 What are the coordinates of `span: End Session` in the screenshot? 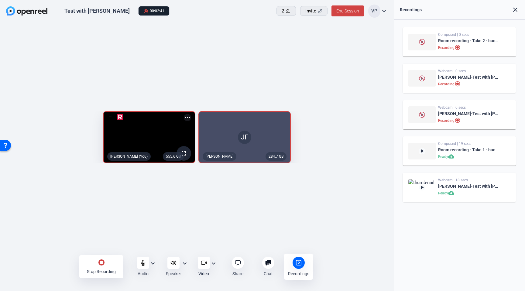 It's located at (348, 11).